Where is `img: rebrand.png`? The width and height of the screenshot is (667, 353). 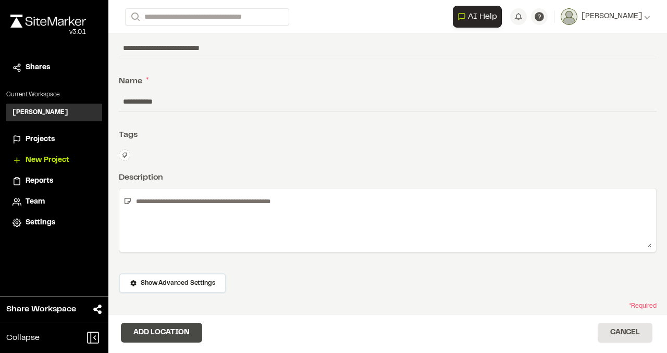 img: rebrand.png is located at coordinates (48, 21).